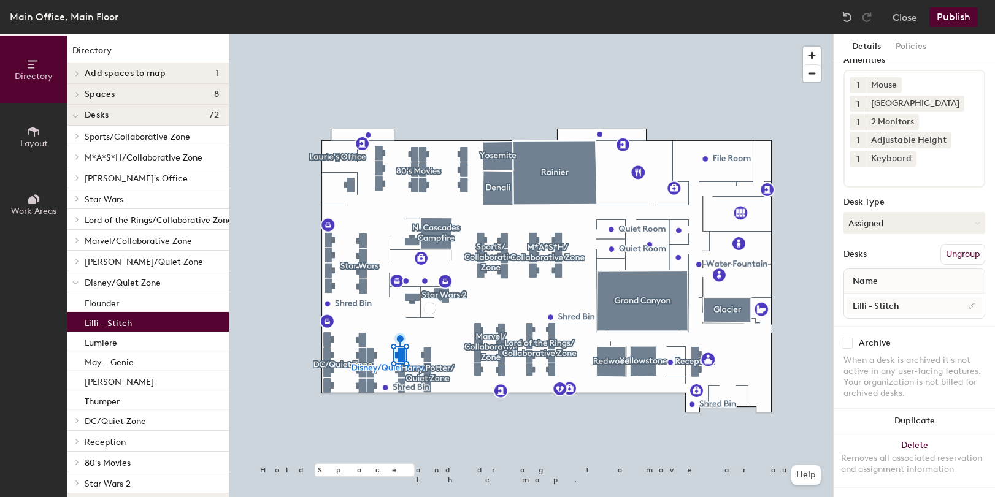  Describe the element at coordinates (914, 464) in the screenshot. I see `div: Removes all associated reservation and assignment information` at that location.